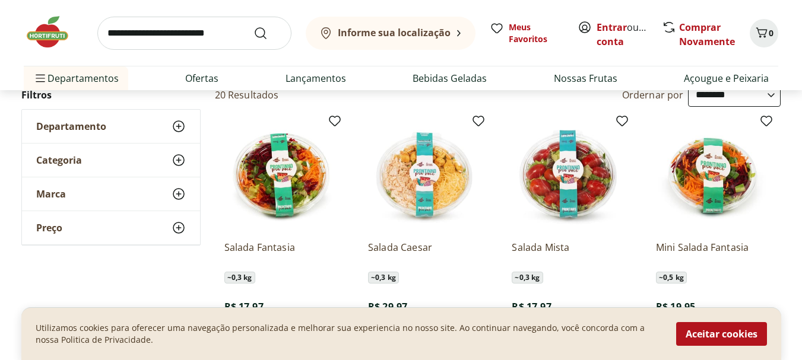  What do you see at coordinates (712, 254) in the screenshot?
I see `a: Mini Salada Fantasia` at bounding box center [712, 254].